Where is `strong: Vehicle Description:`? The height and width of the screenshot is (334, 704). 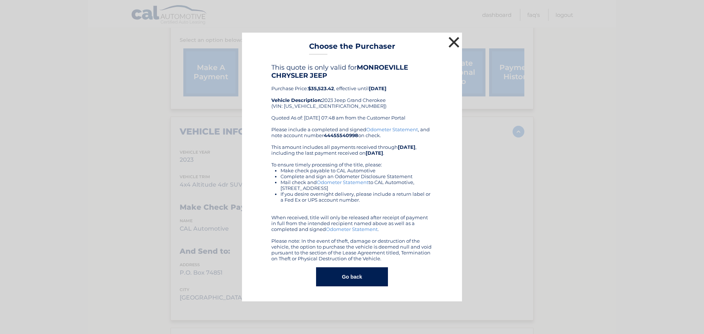
strong: Vehicle Description: is located at coordinates (297, 100).